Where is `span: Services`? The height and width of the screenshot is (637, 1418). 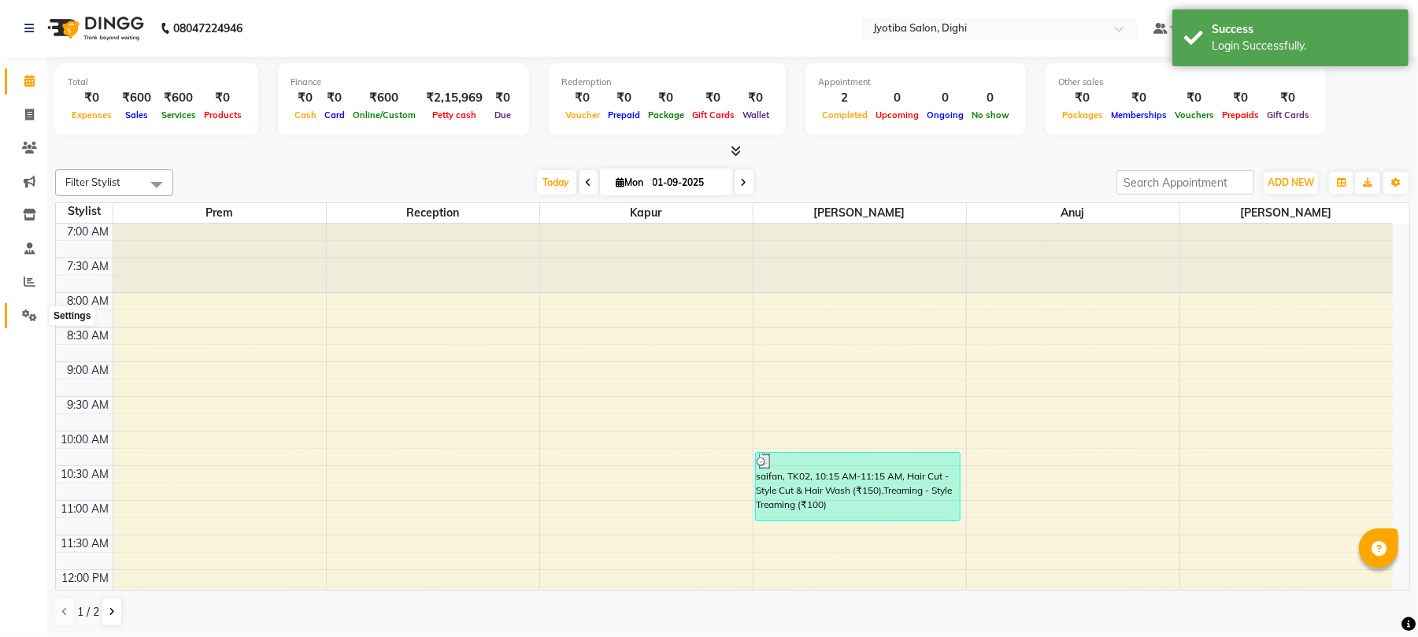 span: Services is located at coordinates (179, 115).